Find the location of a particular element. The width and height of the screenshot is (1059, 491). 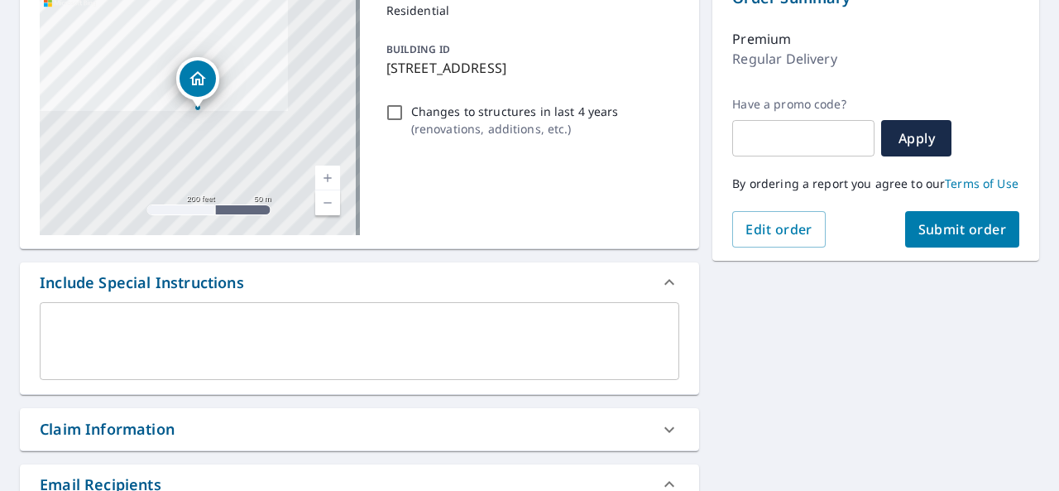

span: Edit order is located at coordinates (779, 229).